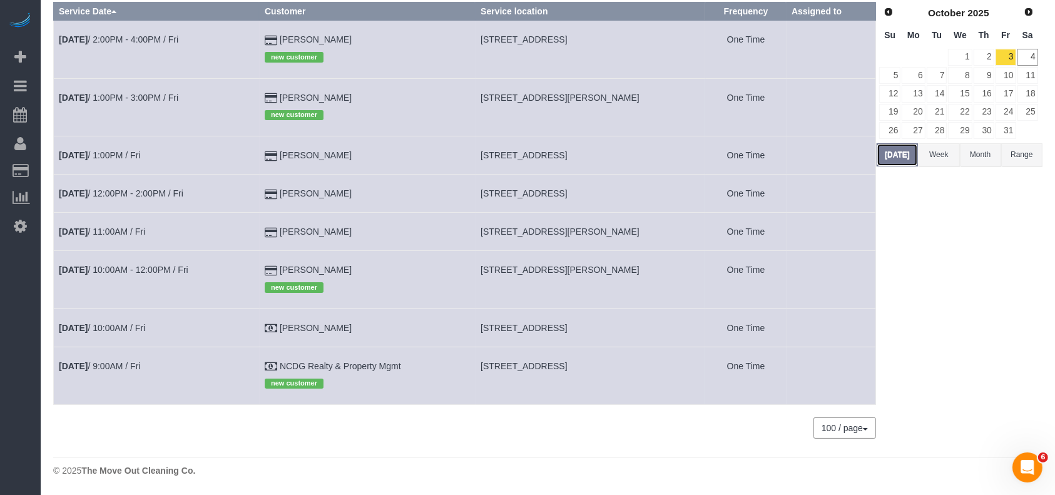  What do you see at coordinates (845, 428) in the screenshot?
I see `nav: Pagination navigation` at bounding box center [845, 428].